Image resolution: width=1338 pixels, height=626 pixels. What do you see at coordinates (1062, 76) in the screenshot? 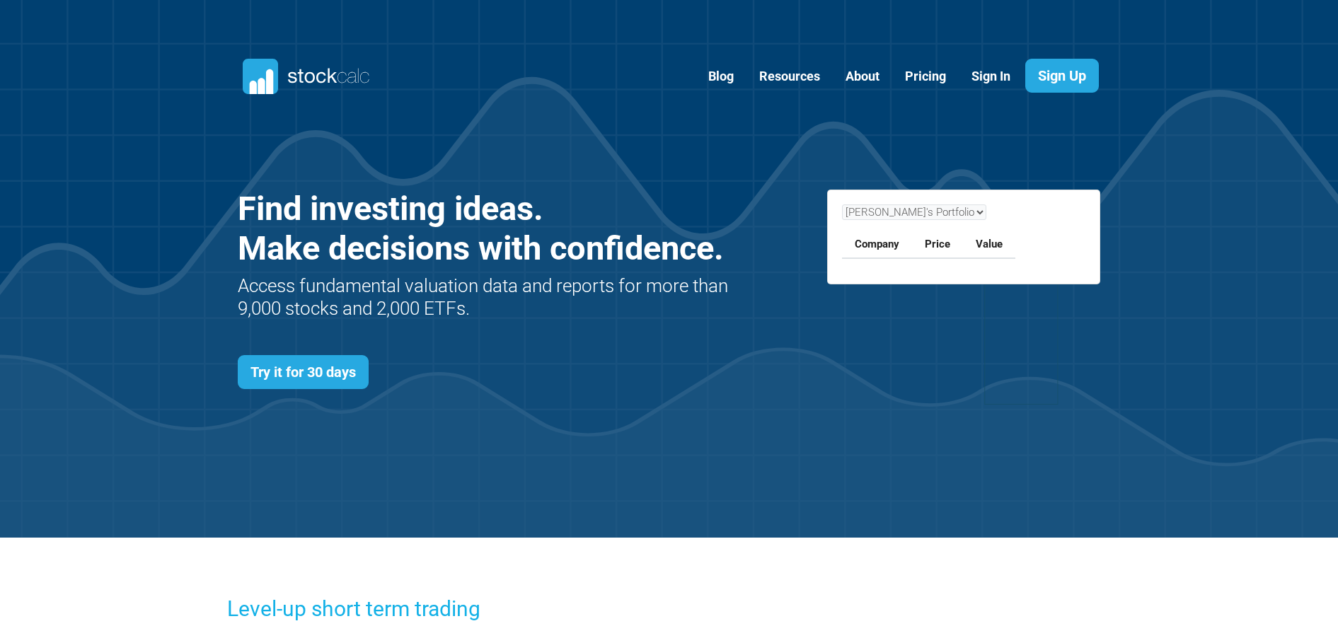
I see `a: Sign Up` at bounding box center [1062, 76].